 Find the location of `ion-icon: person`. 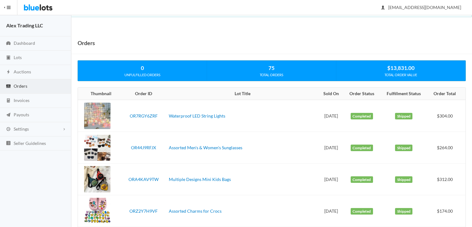

ion-icon: person is located at coordinates (383, 8).